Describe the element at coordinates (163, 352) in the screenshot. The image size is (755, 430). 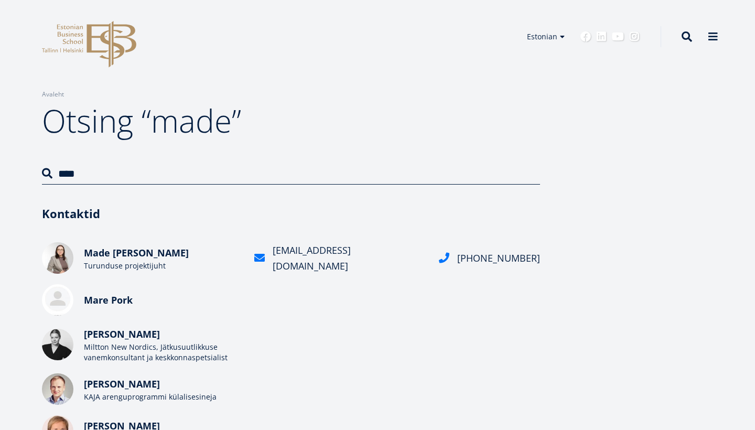
I see `div: Miltton New Nordics, Jätkusuutlikkuse vanemkonsultant ja keskkonnaspetsialist` at that location.